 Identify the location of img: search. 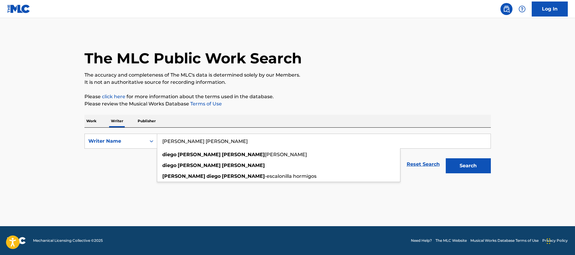
(506, 9).